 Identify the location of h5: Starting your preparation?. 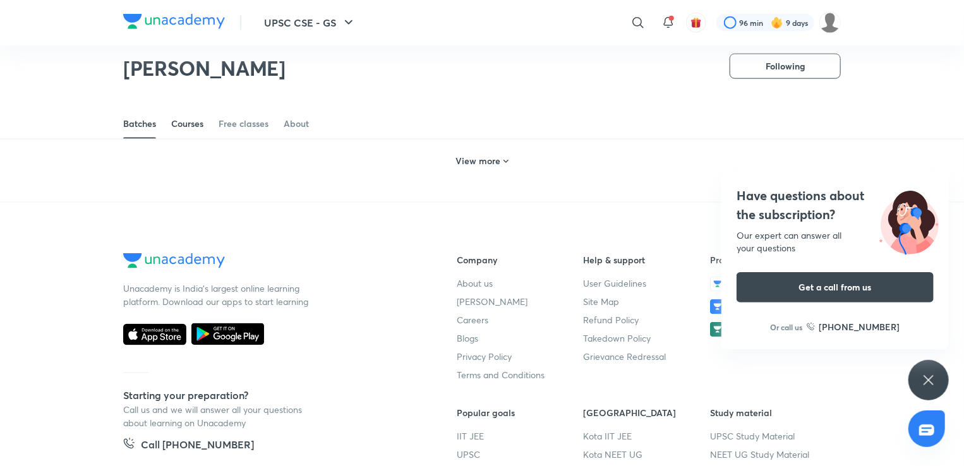
(270, 396).